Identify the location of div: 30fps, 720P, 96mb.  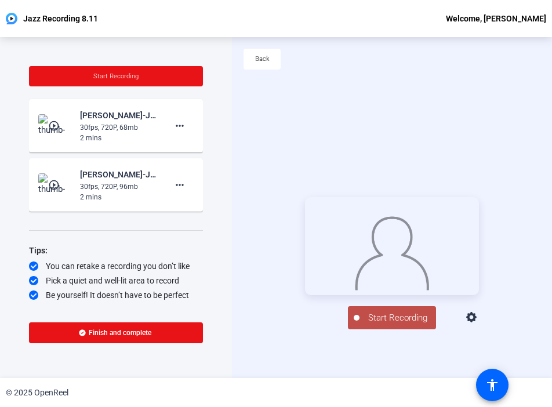
(119, 187).